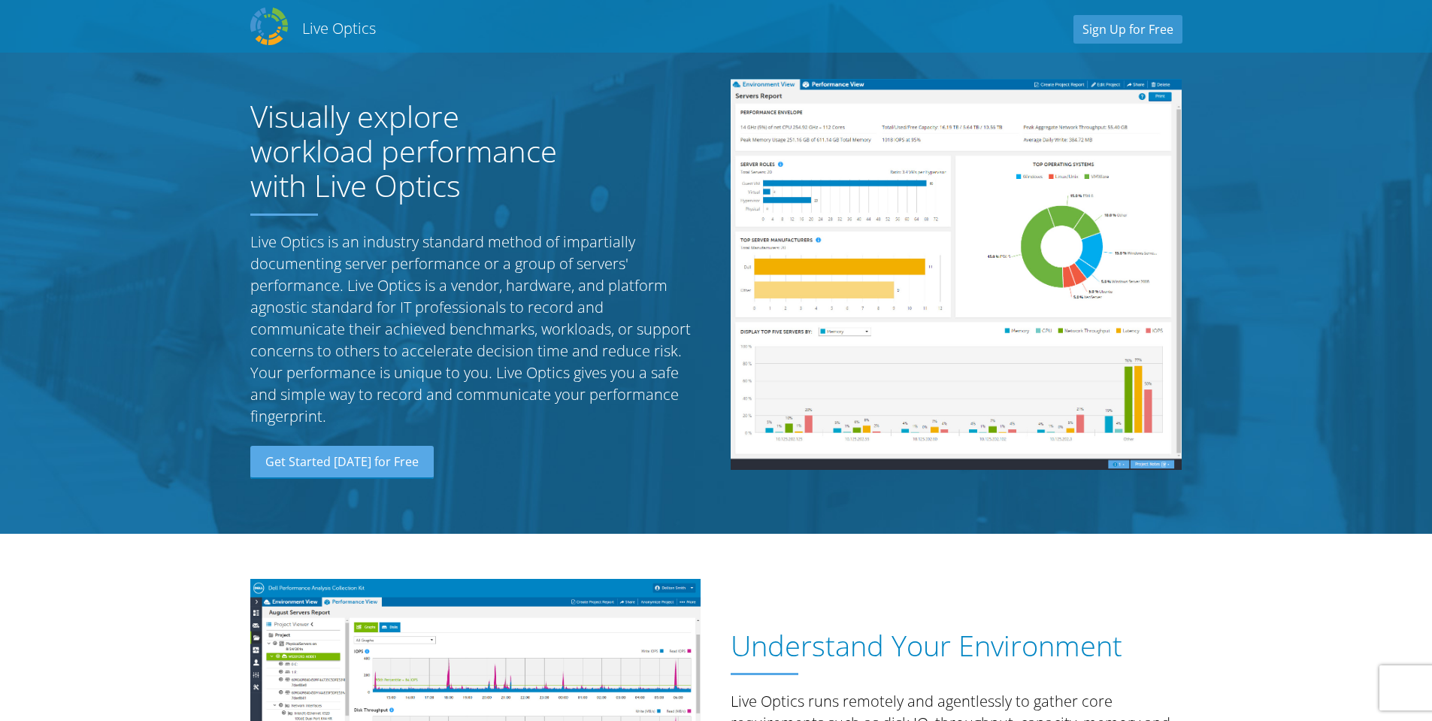 The height and width of the screenshot is (721, 1432). I want to click on img: Dell Dpack, so click(269, 26).